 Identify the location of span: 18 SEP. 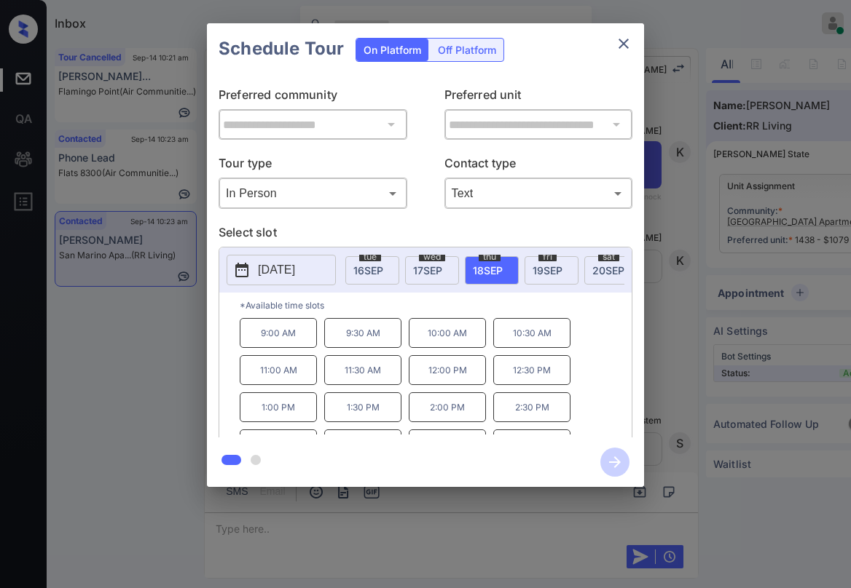
(487, 270).